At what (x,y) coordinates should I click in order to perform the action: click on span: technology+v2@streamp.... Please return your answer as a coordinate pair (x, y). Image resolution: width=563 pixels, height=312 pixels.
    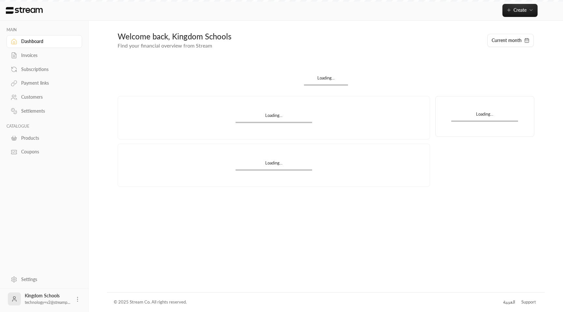
    Looking at the image, I should click on (48, 302).